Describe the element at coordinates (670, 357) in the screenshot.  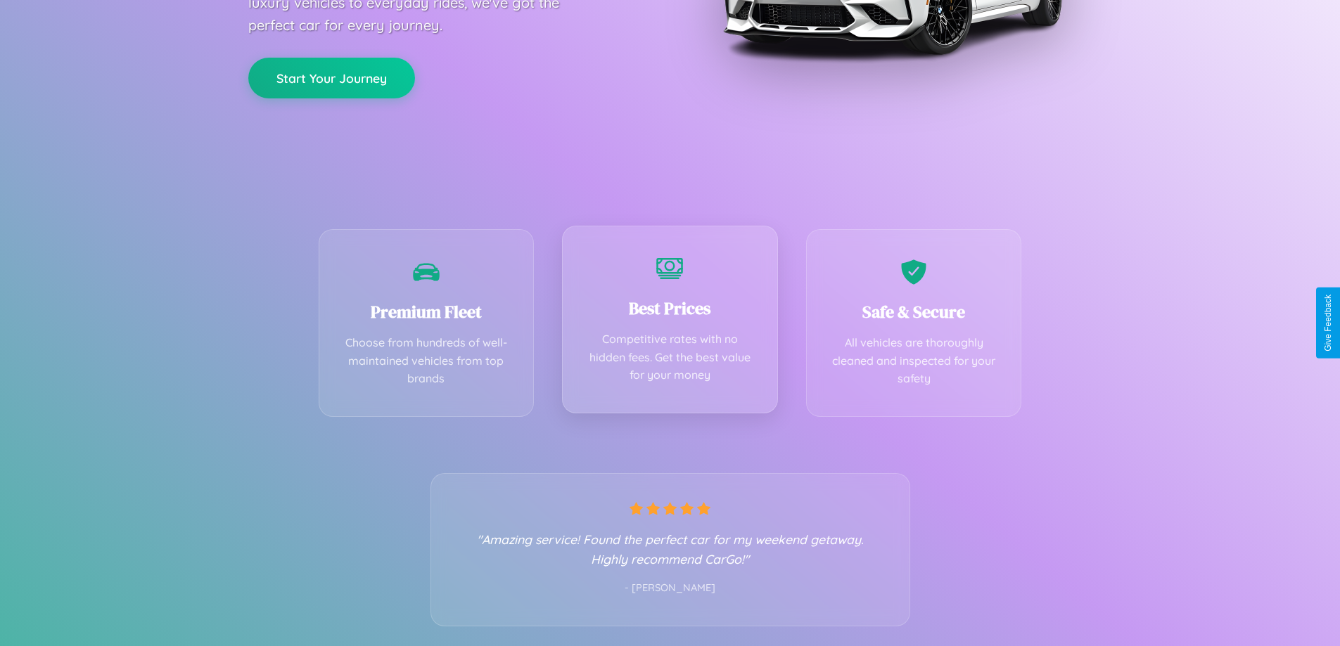
I see `p: Competitive rates with no hidden fees. Get the best value for your money` at that location.